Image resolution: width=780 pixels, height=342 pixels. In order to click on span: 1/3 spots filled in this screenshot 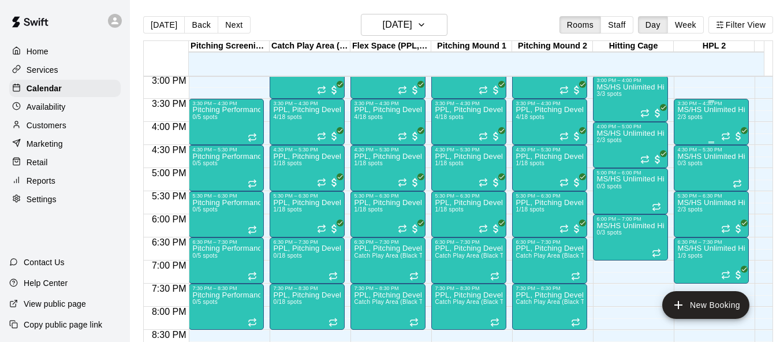, I will do `click(690, 255)`.